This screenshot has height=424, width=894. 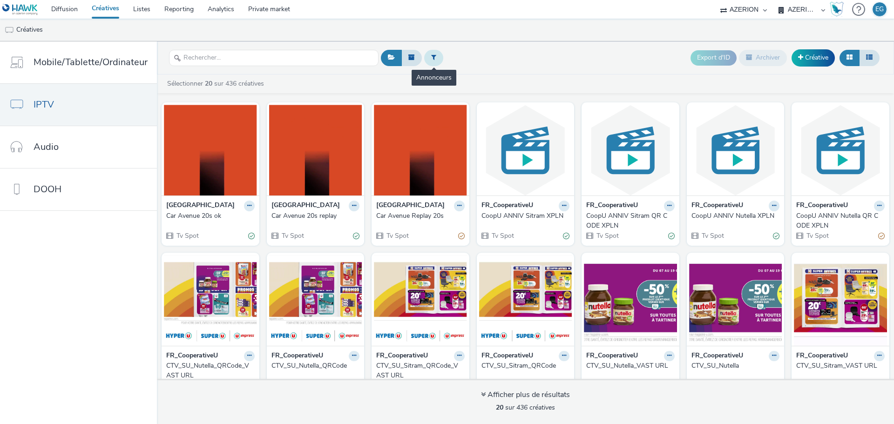 I want to click on div: Car Avenue 20s replay, so click(x=314, y=216).